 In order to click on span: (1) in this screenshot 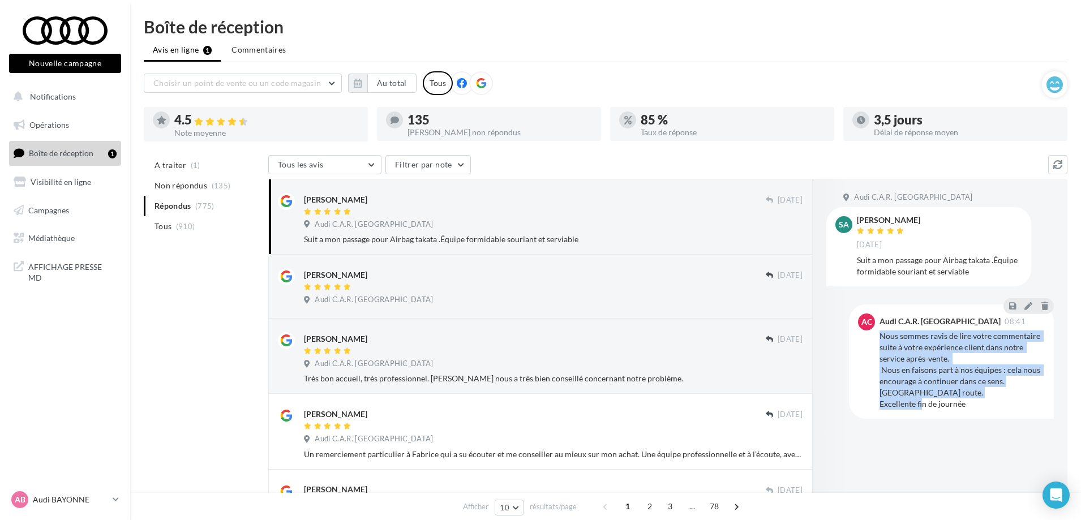, I will do `click(195, 165)`.